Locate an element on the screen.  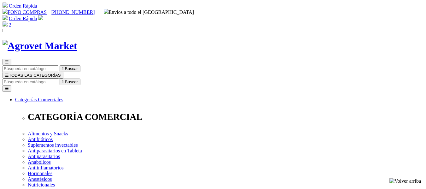
span: Antibióticos is located at coordinates (40, 139).